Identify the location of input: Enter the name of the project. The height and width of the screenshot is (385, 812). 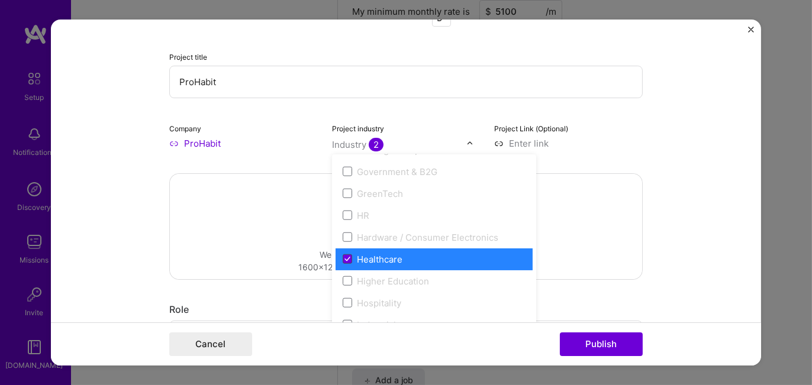
(406, 82).